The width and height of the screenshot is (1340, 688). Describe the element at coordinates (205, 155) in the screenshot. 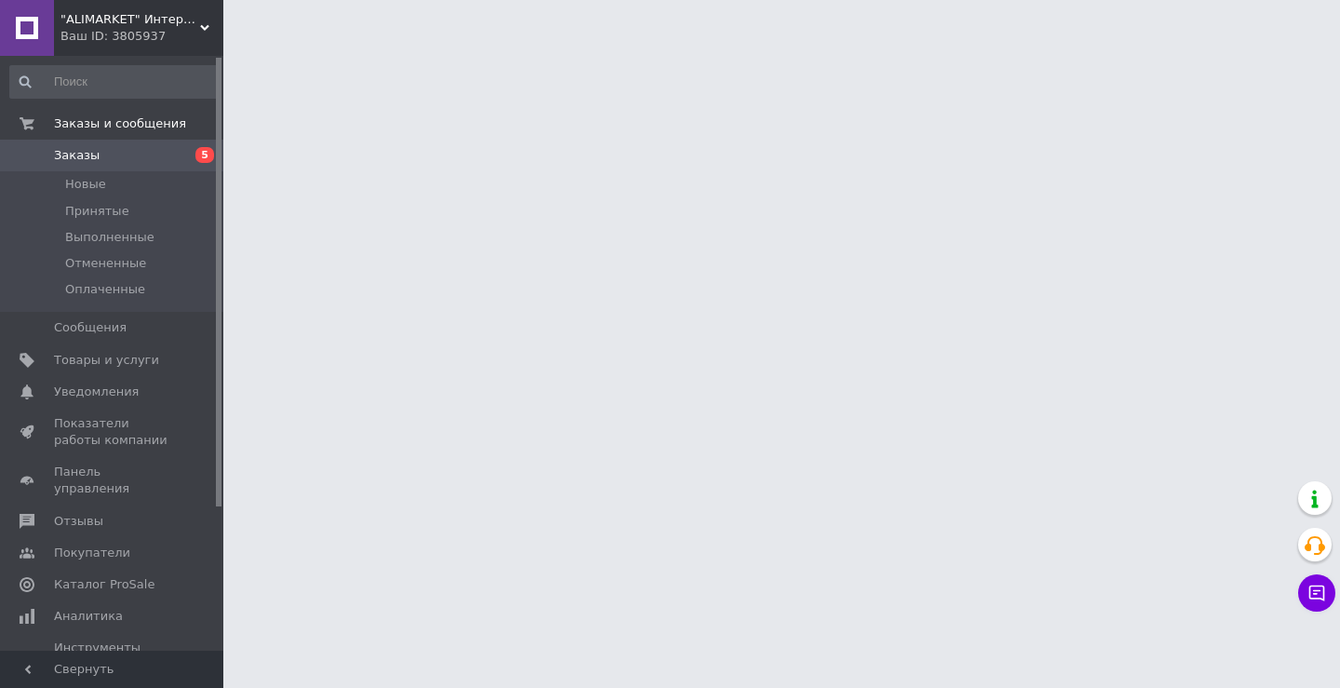

I see `span: 5` at that location.